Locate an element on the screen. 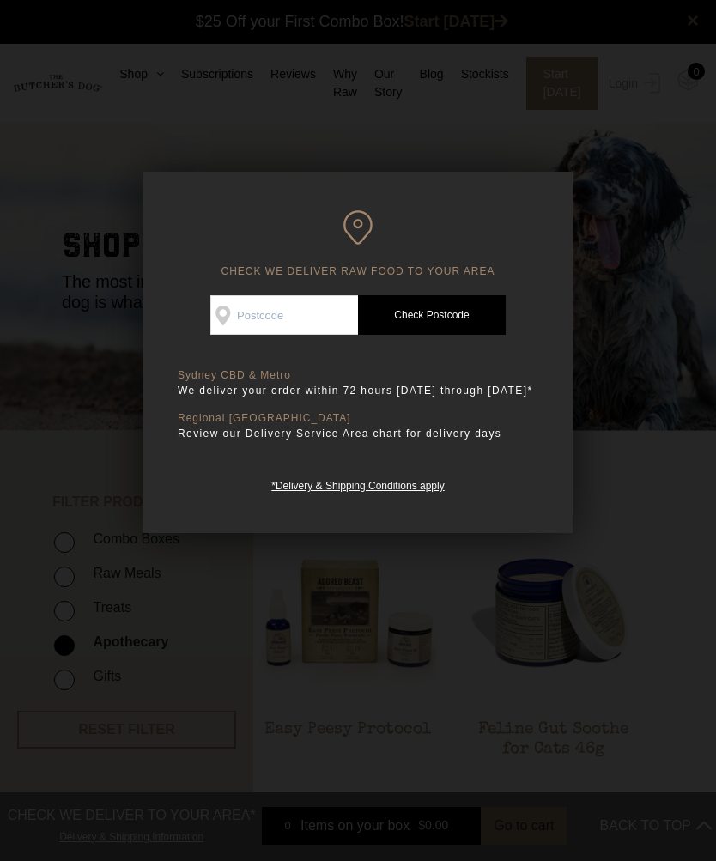 The height and width of the screenshot is (861, 716). a: Check Postcode is located at coordinates (432, 315).